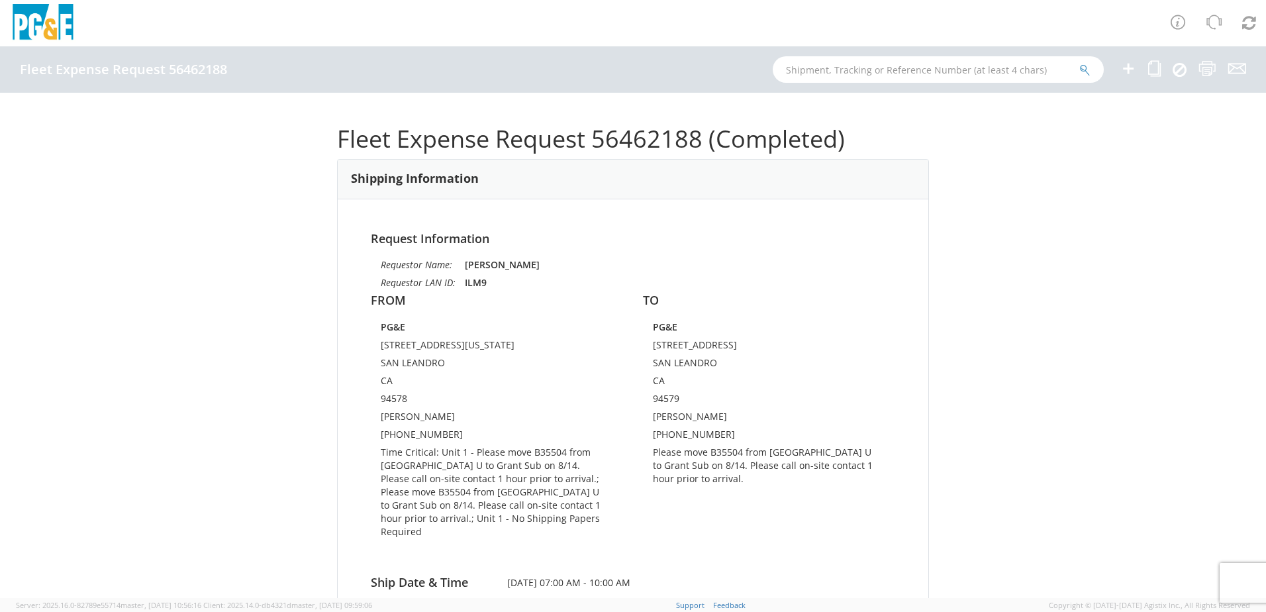  What do you see at coordinates (496, 301) in the screenshot?
I see `h4: FROM` at bounding box center [496, 301].